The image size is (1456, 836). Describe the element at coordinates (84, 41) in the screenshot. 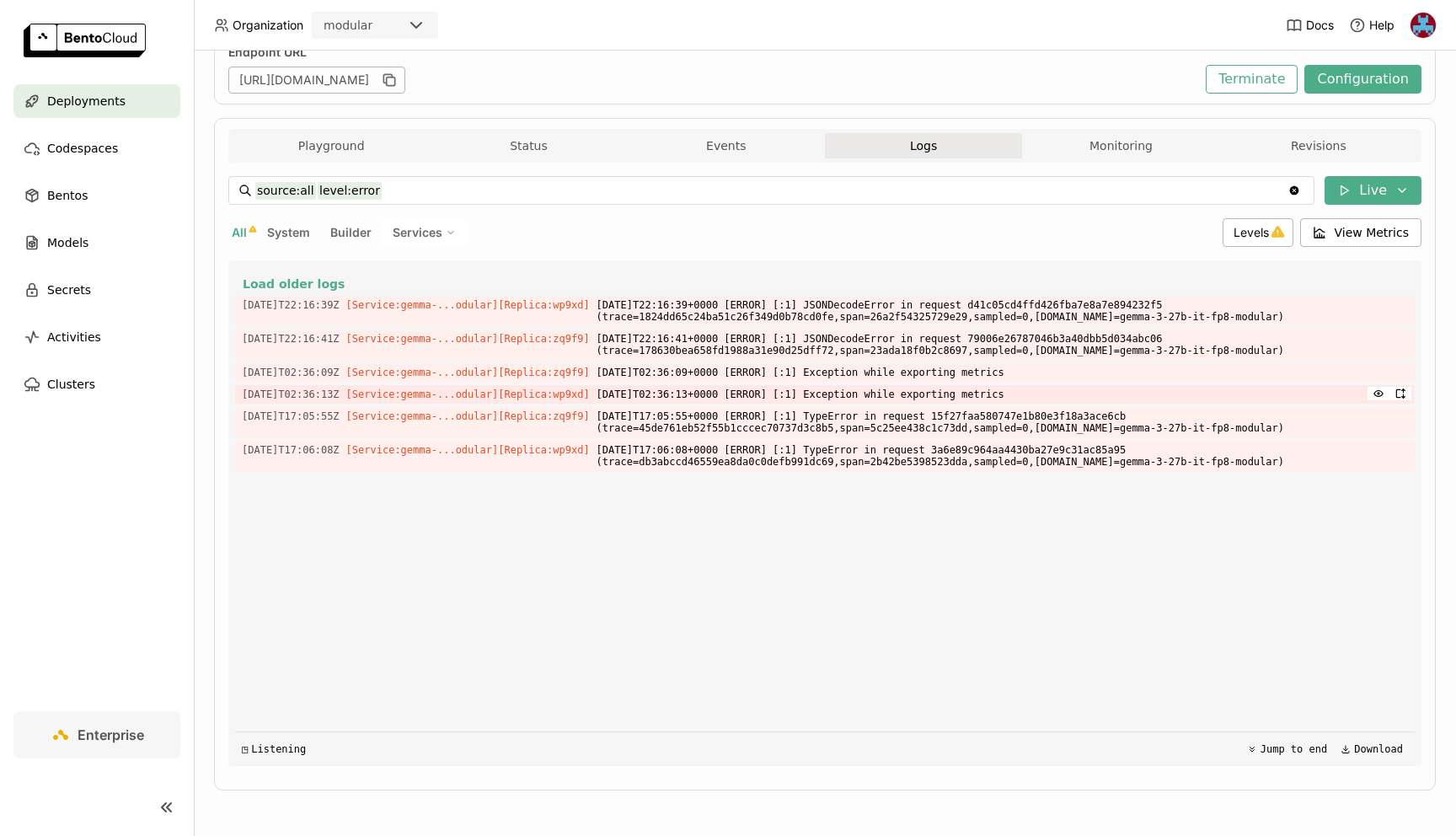

I see `img: logo` at that location.